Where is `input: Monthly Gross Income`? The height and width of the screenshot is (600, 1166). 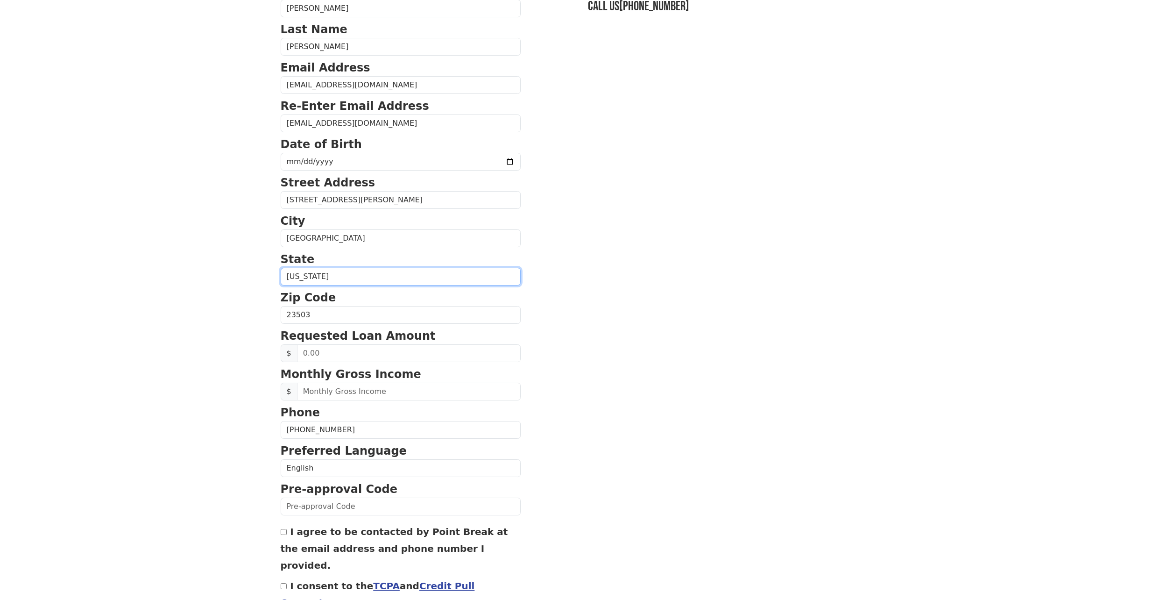 input: Monthly Gross Income is located at coordinates (409, 391).